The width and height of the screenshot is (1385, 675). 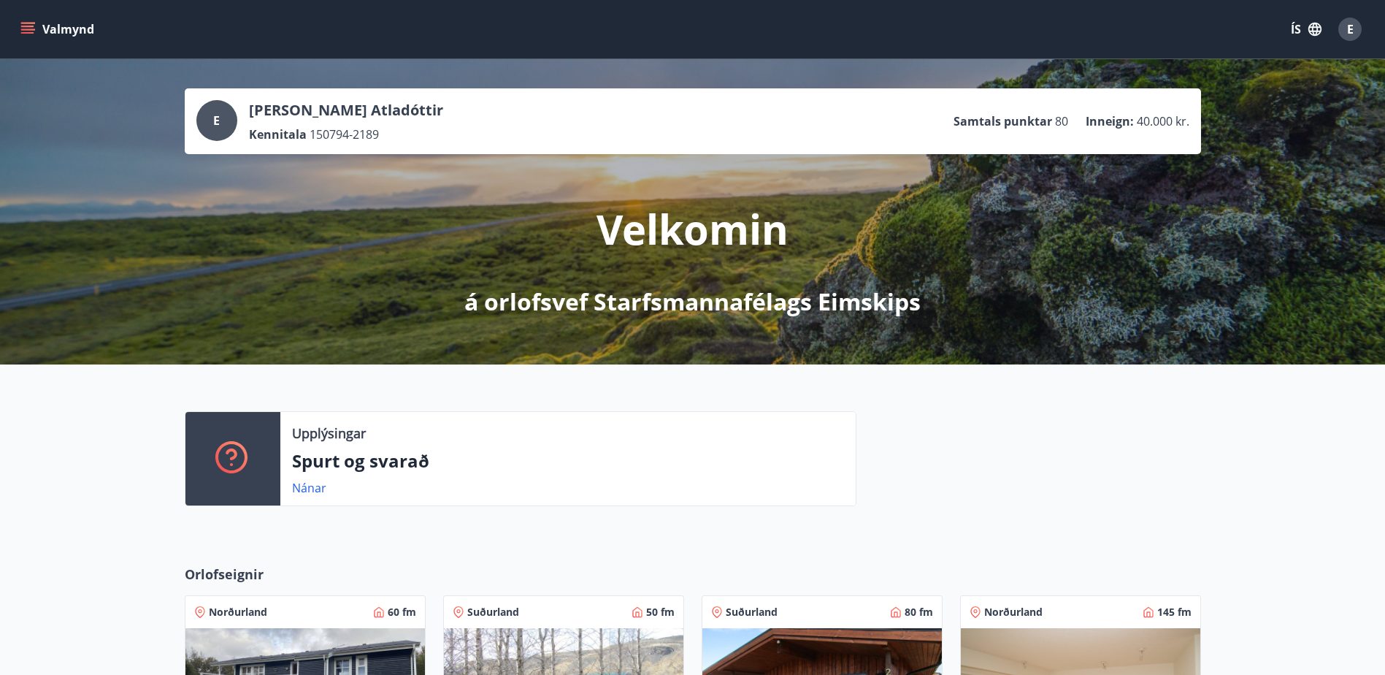 What do you see at coordinates (660, 612) in the screenshot?
I see `span: 50 fm` at bounding box center [660, 612].